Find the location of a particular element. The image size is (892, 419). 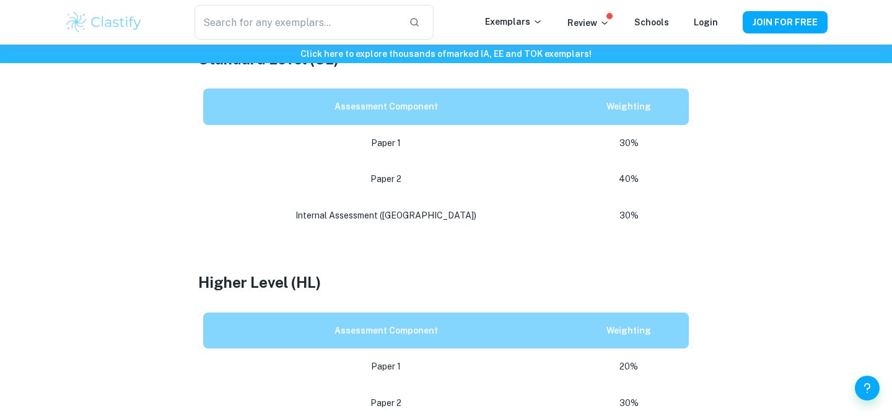

p: 40% is located at coordinates (628, 179).